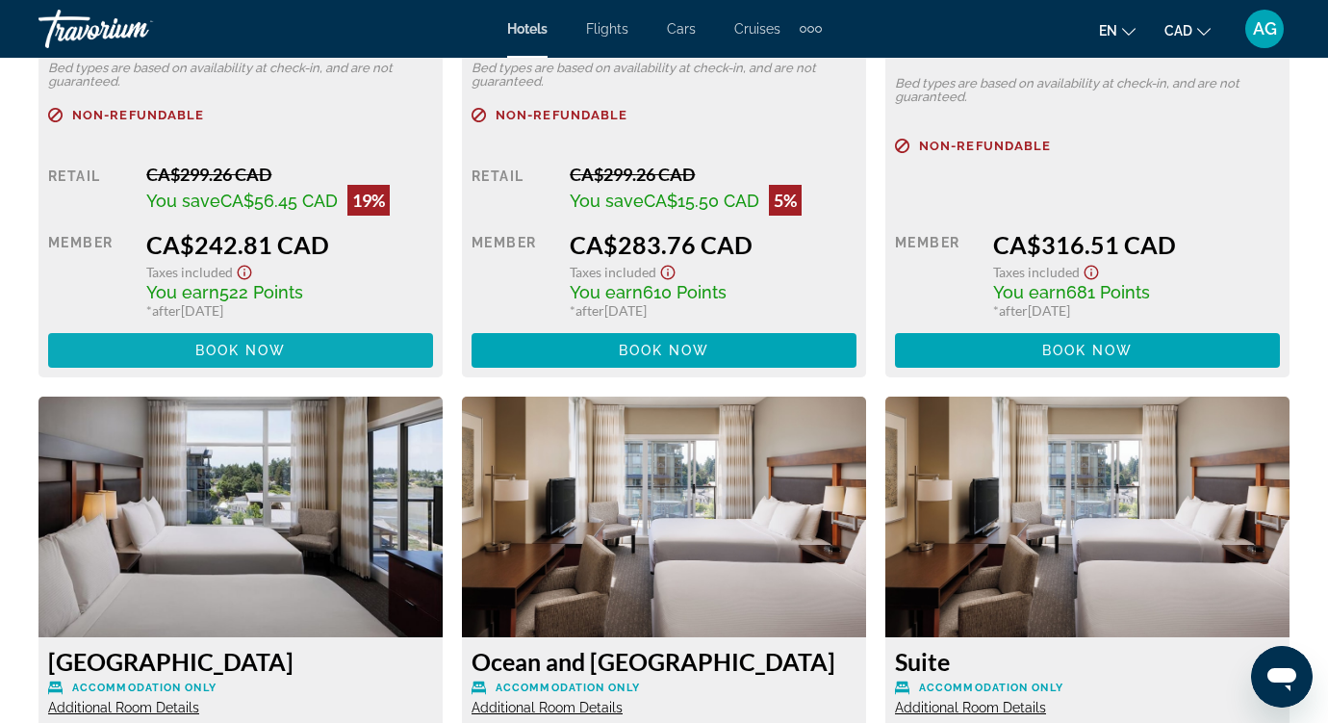 The image size is (1328, 723). Describe the element at coordinates (279, 200) in the screenshot. I see `span: CA$56.45 CAD` at that location.